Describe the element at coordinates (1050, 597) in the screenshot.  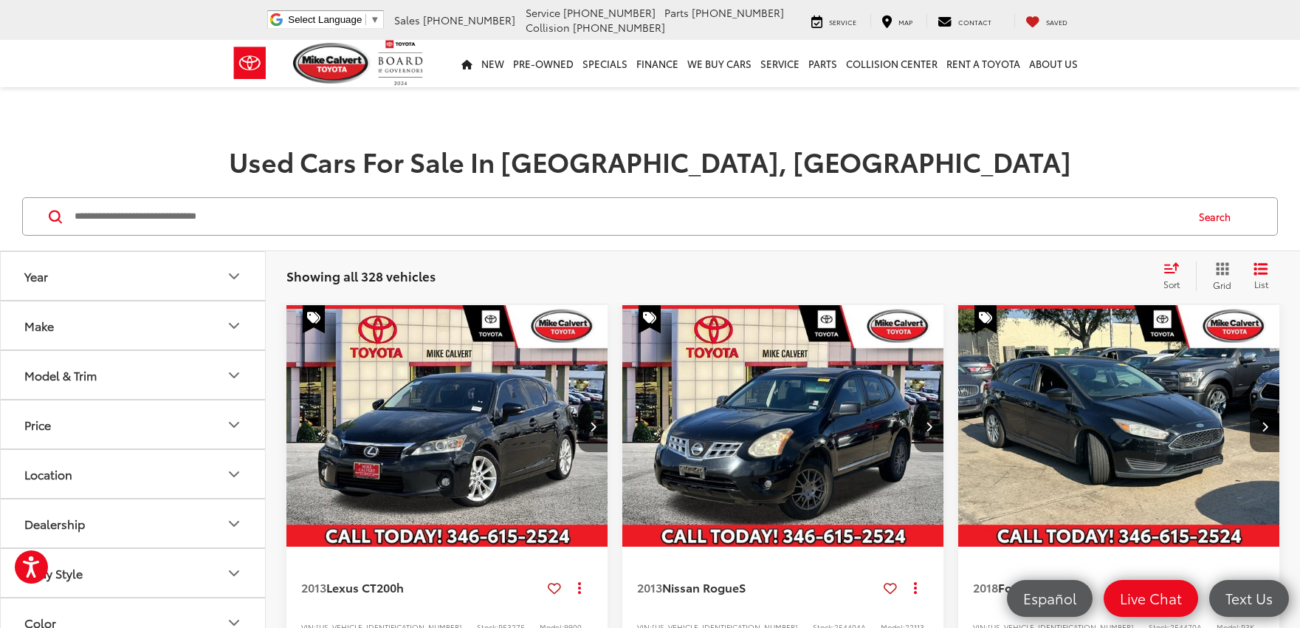
I see `span: Español` at that location.